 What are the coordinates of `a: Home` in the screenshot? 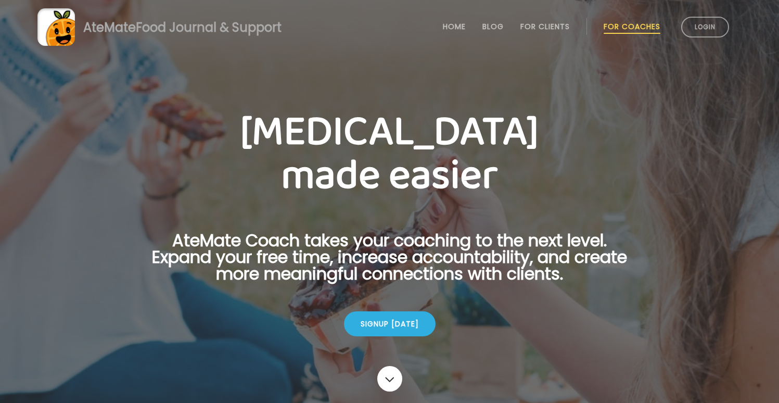 It's located at (455, 27).